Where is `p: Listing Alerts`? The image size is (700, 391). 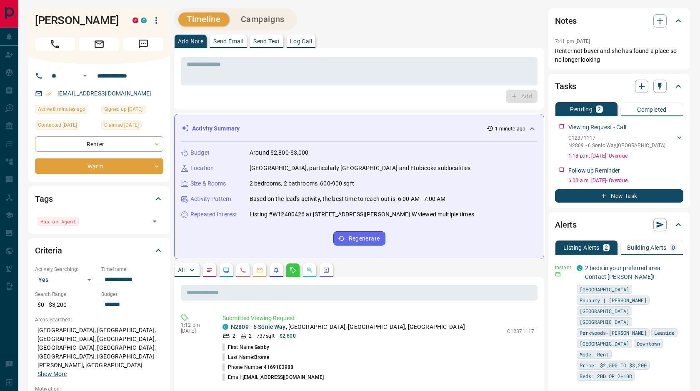
p: Listing Alerts is located at coordinates (581, 247).